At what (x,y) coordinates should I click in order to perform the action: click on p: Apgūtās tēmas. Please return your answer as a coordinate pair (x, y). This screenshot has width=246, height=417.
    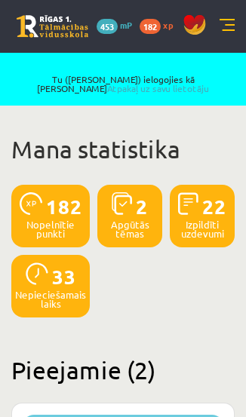
    Looking at the image, I should click on (130, 229).